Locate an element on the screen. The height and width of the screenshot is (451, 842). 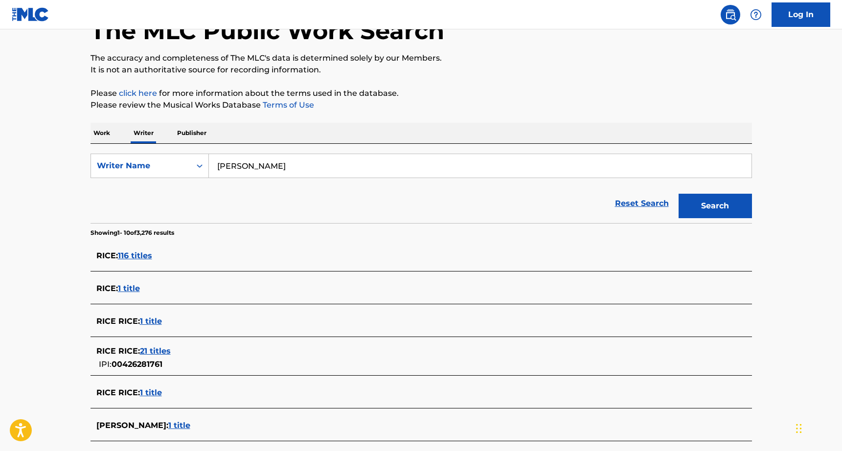
div: Help is located at coordinates (756, 15).